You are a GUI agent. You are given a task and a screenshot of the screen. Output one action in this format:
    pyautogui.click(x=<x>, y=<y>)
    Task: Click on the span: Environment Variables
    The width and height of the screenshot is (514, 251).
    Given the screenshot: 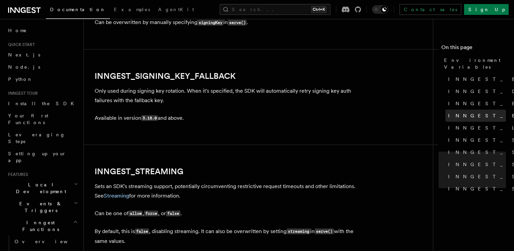 What is the action you would take?
    pyautogui.click(x=475, y=64)
    